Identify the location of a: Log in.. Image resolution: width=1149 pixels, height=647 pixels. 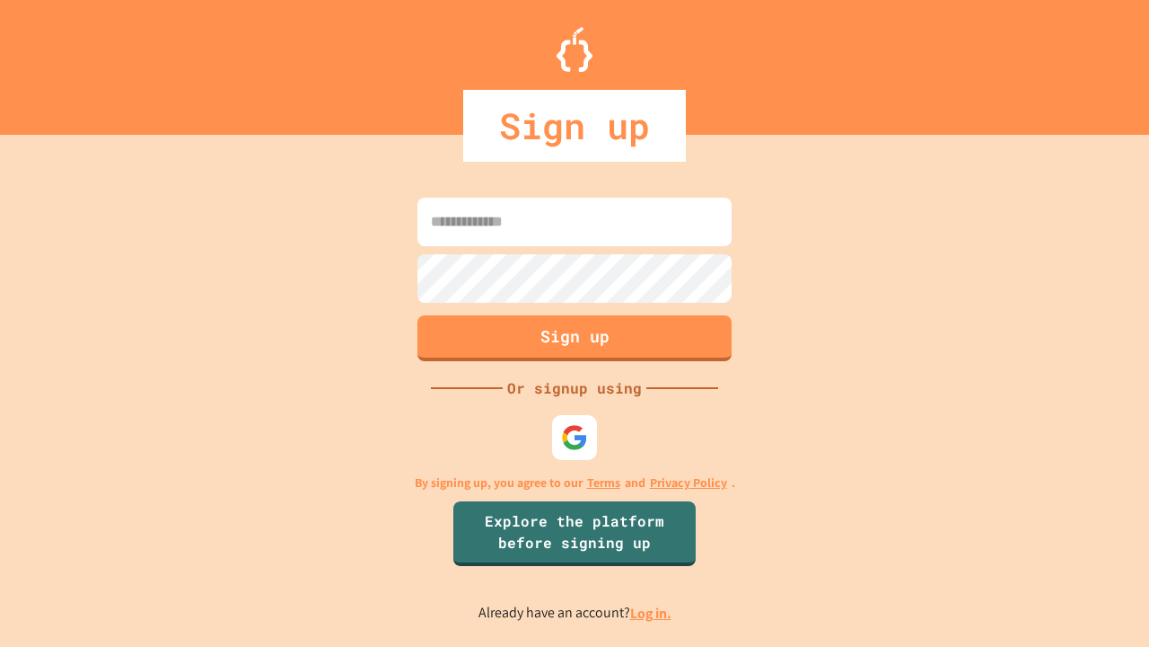
(651, 612).